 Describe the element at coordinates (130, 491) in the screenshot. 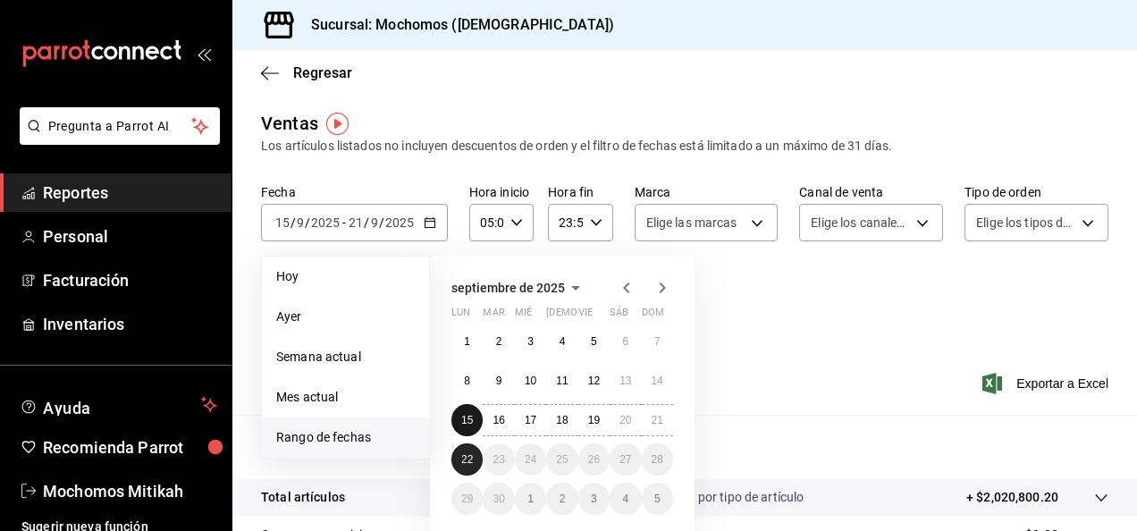

I see `span: Mochomos Mitikah` at that location.